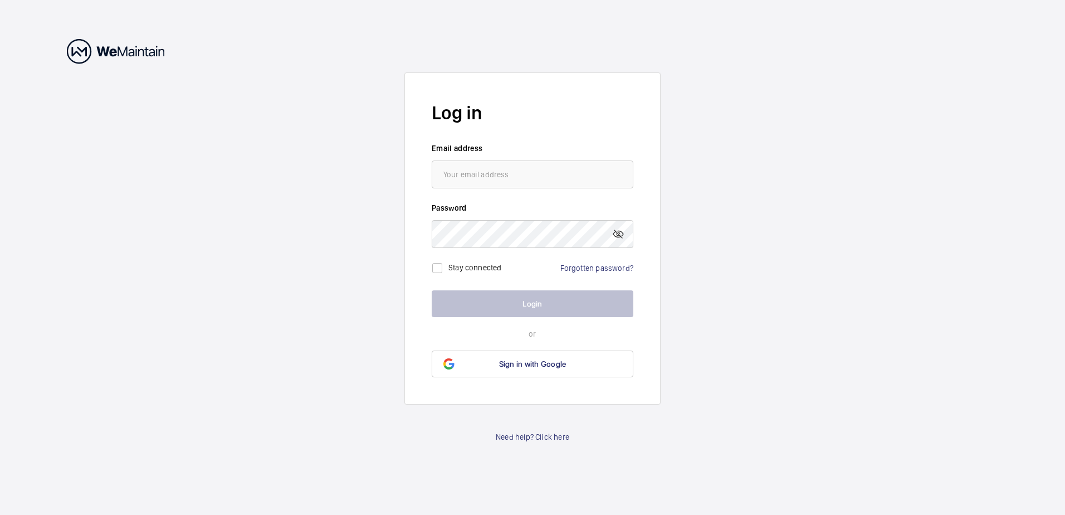 Image resolution: width=1065 pixels, height=515 pixels. What do you see at coordinates (532, 208) in the screenshot?
I see `label: Password` at bounding box center [532, 208].